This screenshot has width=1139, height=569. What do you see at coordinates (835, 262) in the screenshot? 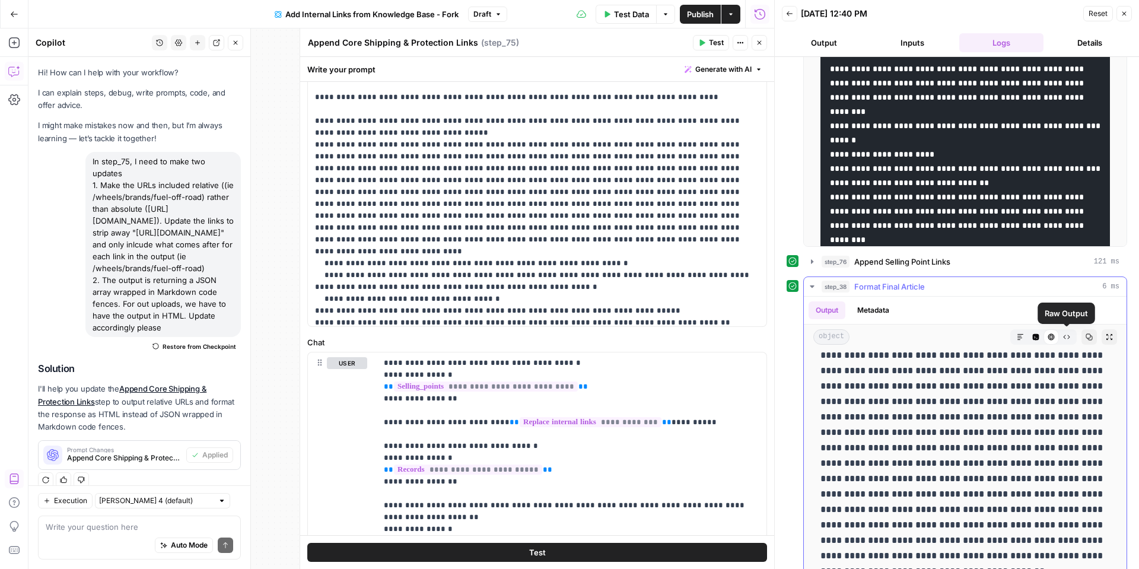
I see `span: step_76` at bounding box center [835, 262].